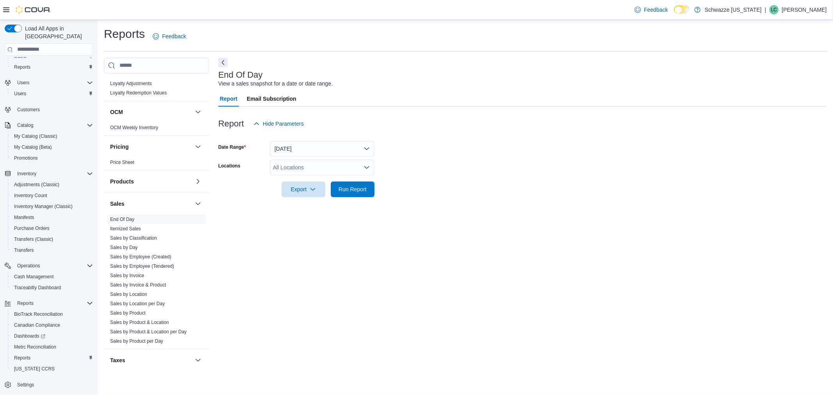  I want to click on span: Sales by Invoice, so click(127, 276).